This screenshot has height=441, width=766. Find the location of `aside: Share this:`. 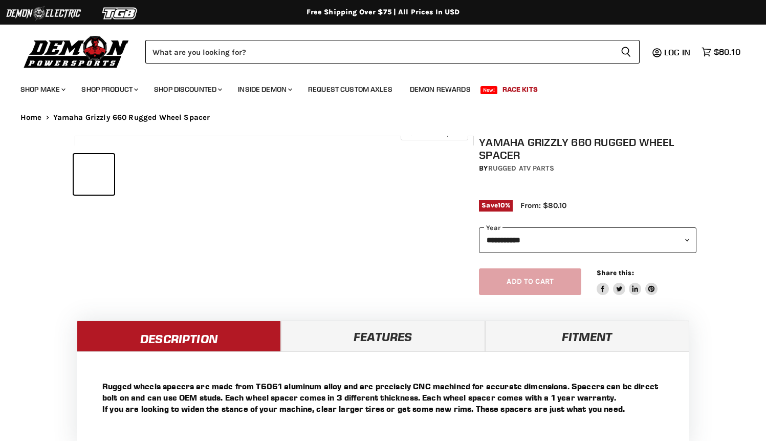

aside: Share this: is located at coordinates (627, 281).